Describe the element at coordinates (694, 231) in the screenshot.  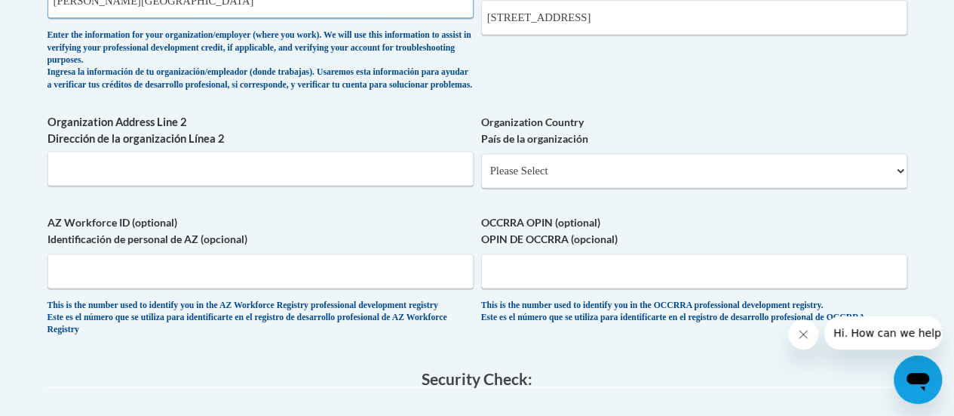
I see `label: OCCRRA OPIN (optional) OPIN DE OCCRRA (opcional)` at that location.